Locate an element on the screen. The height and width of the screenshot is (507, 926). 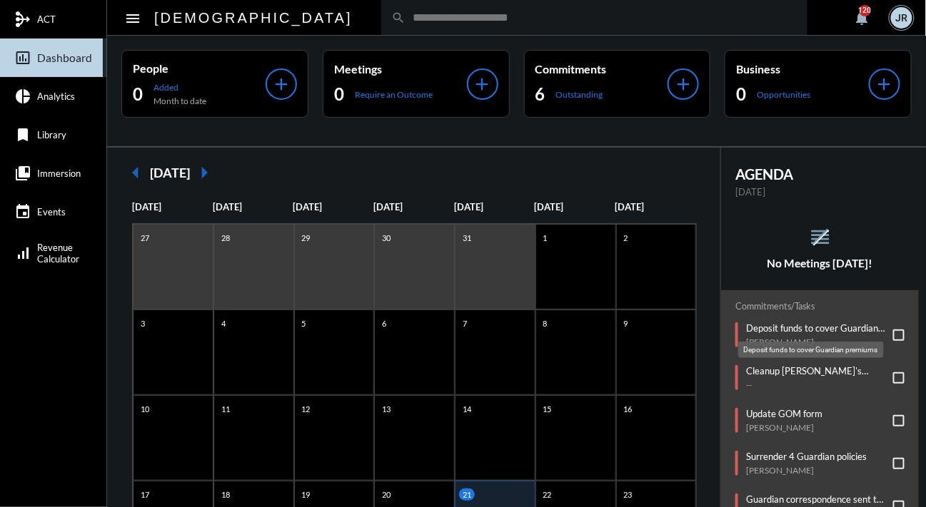
h2: Commitments/Tasks is located at coordinates (819, 306).